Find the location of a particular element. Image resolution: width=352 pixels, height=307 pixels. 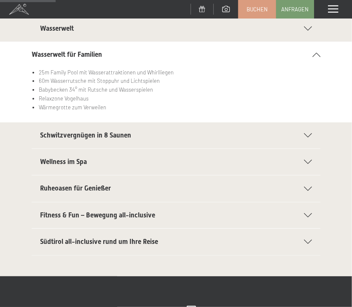

span: Anfragen is located at coordinates (295, 9).